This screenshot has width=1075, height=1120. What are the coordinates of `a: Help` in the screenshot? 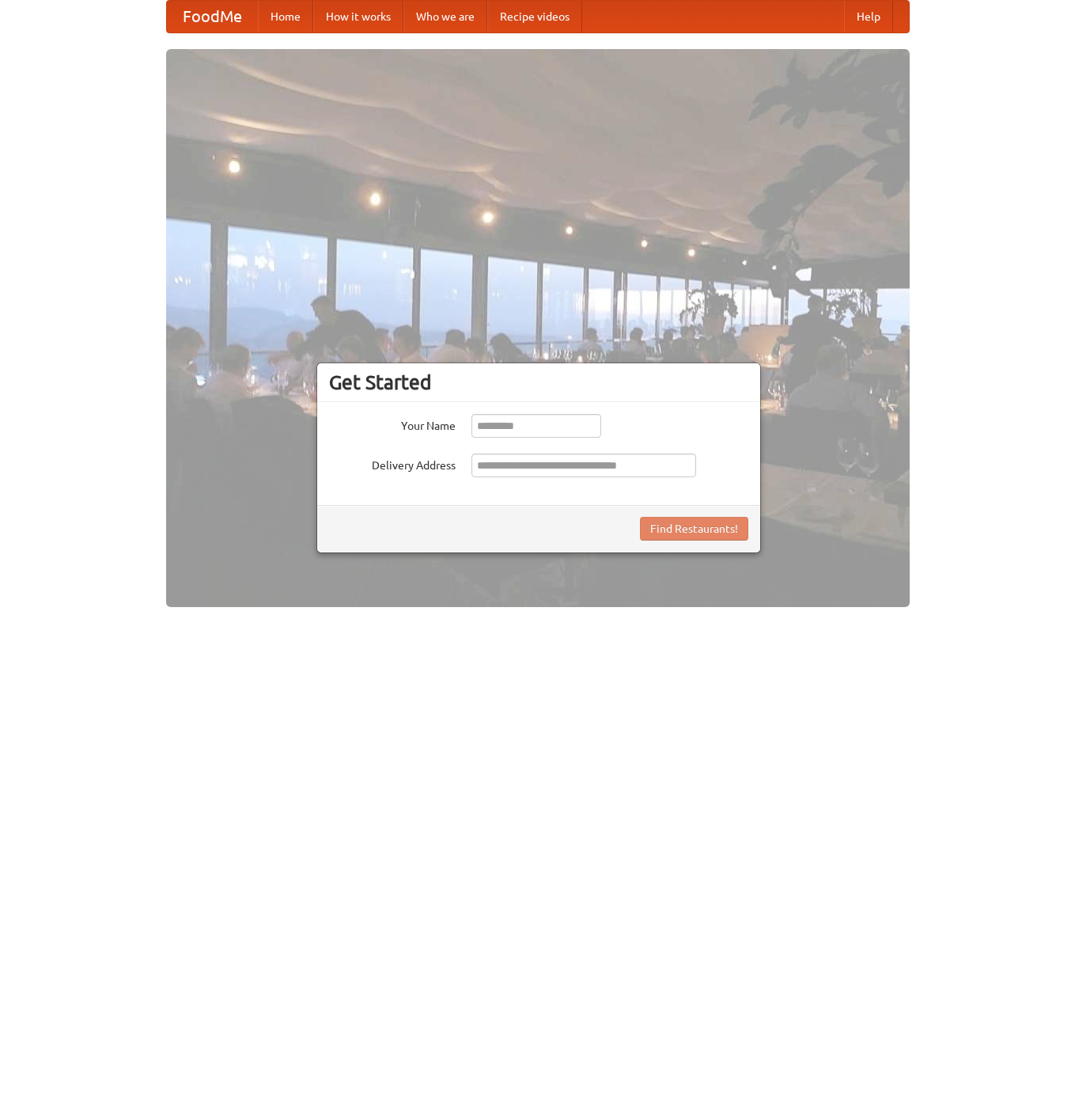 It's located at (869, 17).